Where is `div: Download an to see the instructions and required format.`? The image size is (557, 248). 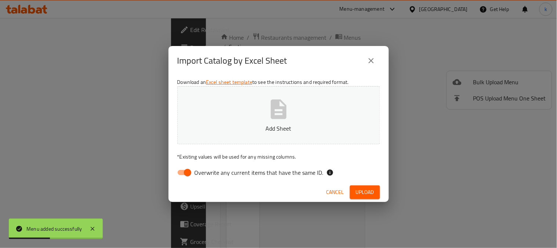 div: Download an to see the instructions and required format. is located at coordinates (279, 129).